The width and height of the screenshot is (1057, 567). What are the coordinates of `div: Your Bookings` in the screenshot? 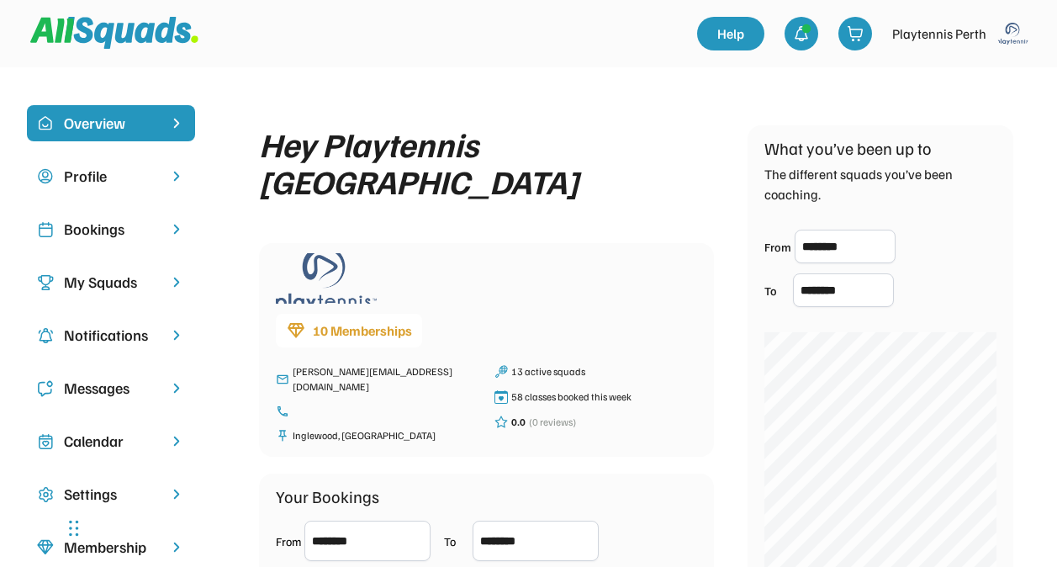 It's located at (327, 496).